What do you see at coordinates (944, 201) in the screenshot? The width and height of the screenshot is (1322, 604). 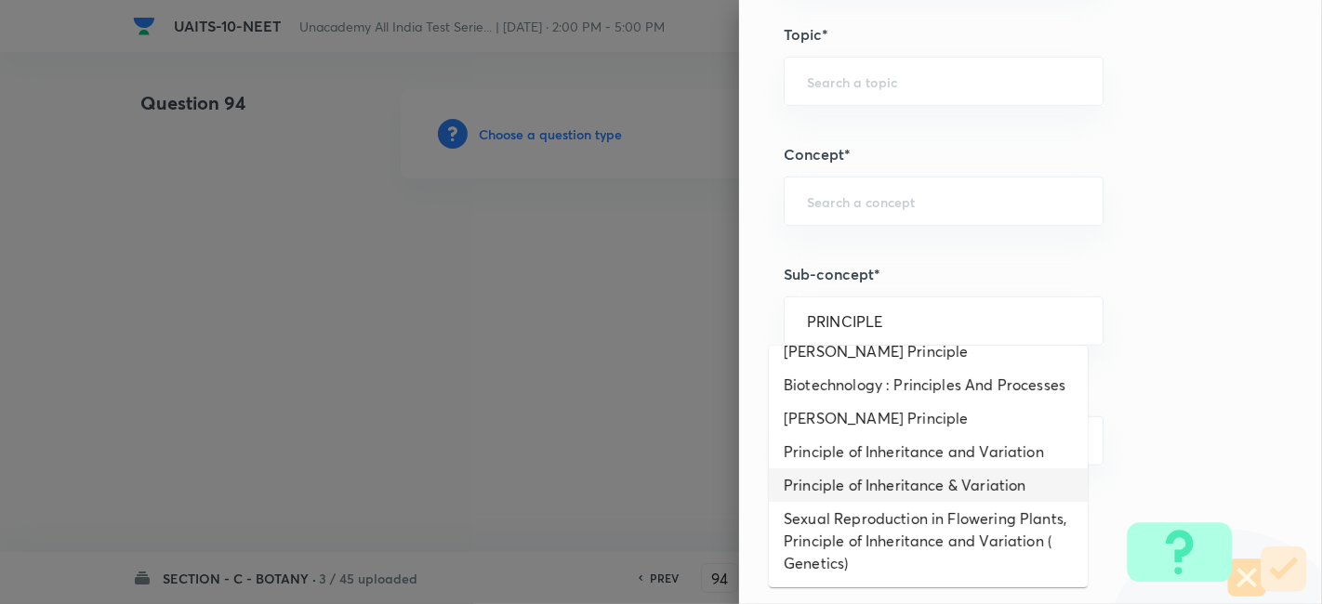 I see `input: Search a concept` at bounding box center [944, 201].